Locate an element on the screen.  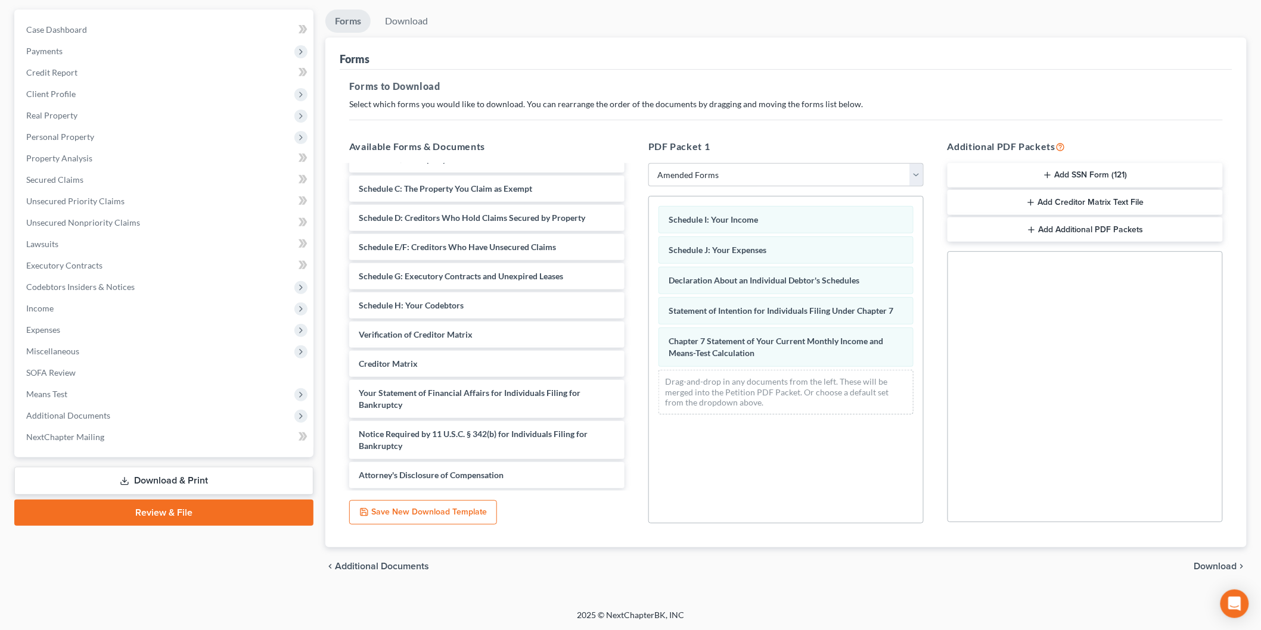
span: Schedule I: Your Income is located at coordinates (713, 219).